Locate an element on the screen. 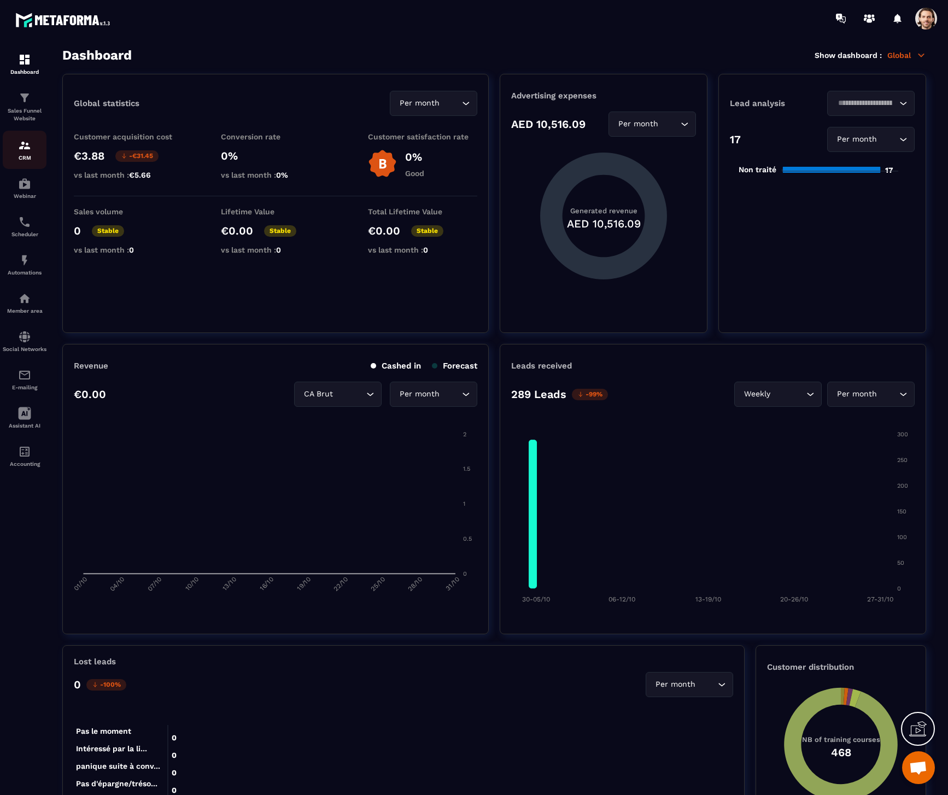 This screenshot has height=795, width=948. a: formationformationSales Funnel Website is located at coordinates (25, 107).